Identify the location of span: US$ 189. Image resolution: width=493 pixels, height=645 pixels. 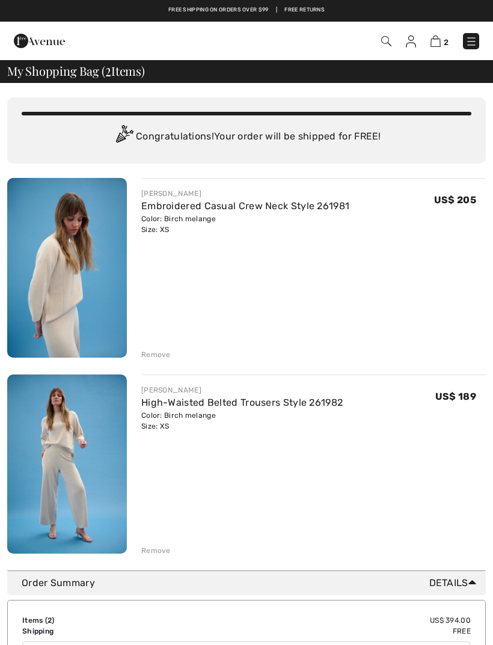
(456, 396).